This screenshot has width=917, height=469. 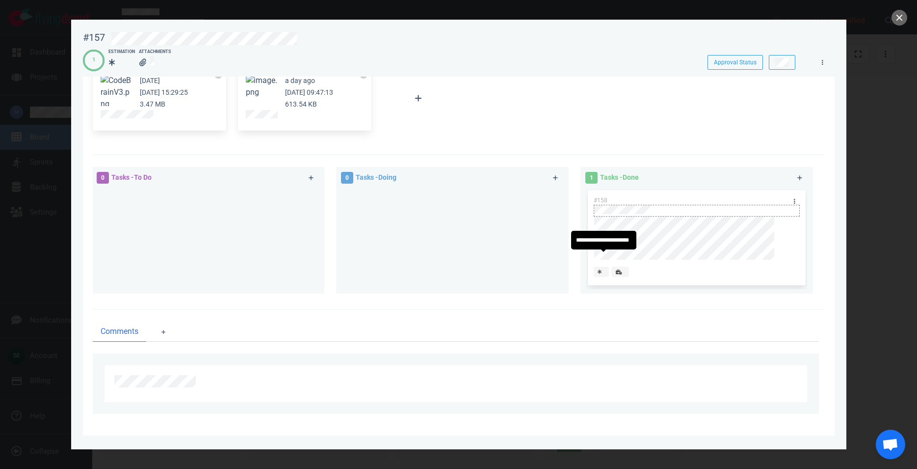 What do you see at coordinates (601, 200) in the screenshot?
I see `span: #158` at bounding box center [601, 200].